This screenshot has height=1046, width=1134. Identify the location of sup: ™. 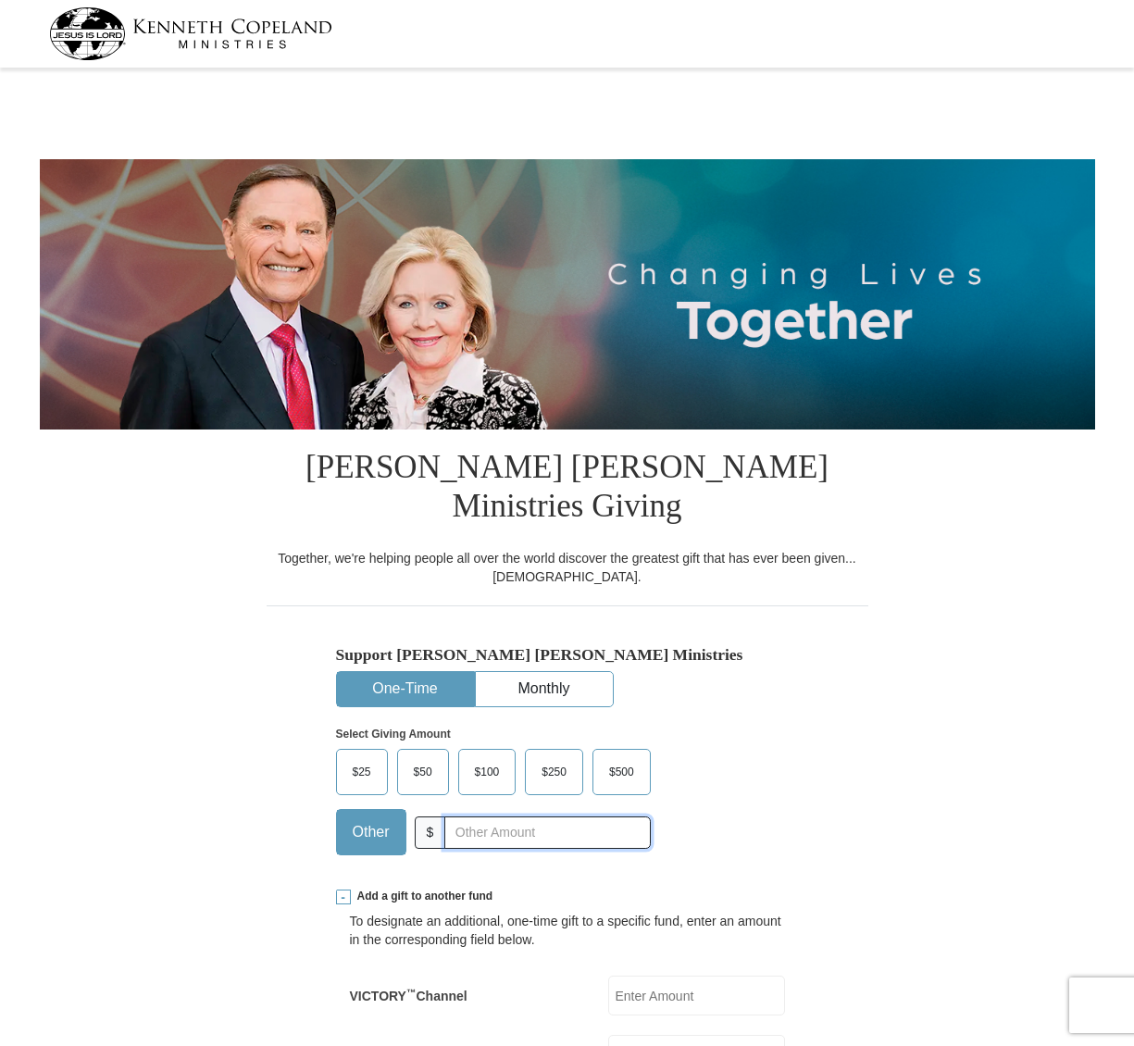
(411, 993).